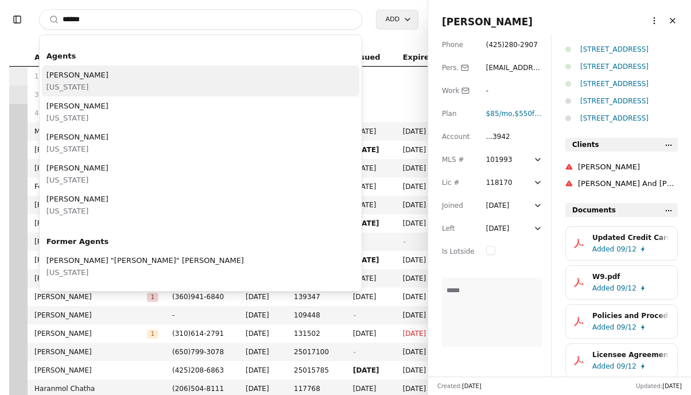 The image size is (691, 395). Describe the element at coordinates (458, 183) in the screenshot. I see `div: Lic #` at that location.